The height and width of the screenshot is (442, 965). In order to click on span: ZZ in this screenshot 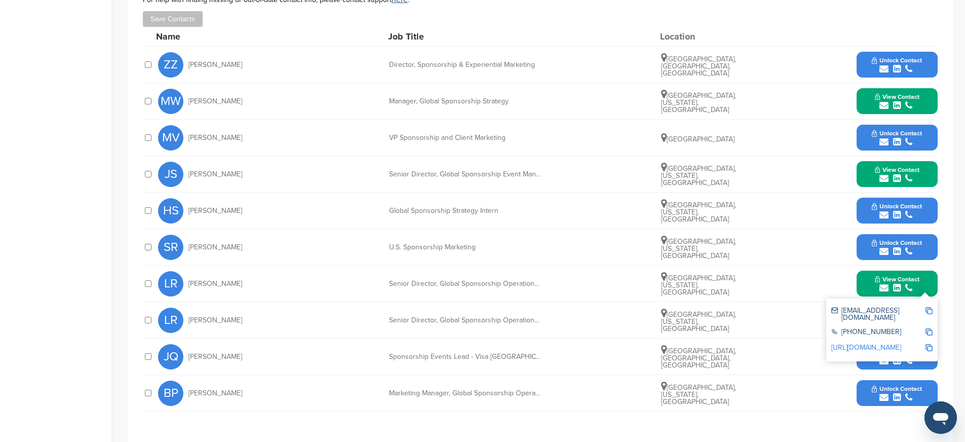, I will do `click(171, 65)`.